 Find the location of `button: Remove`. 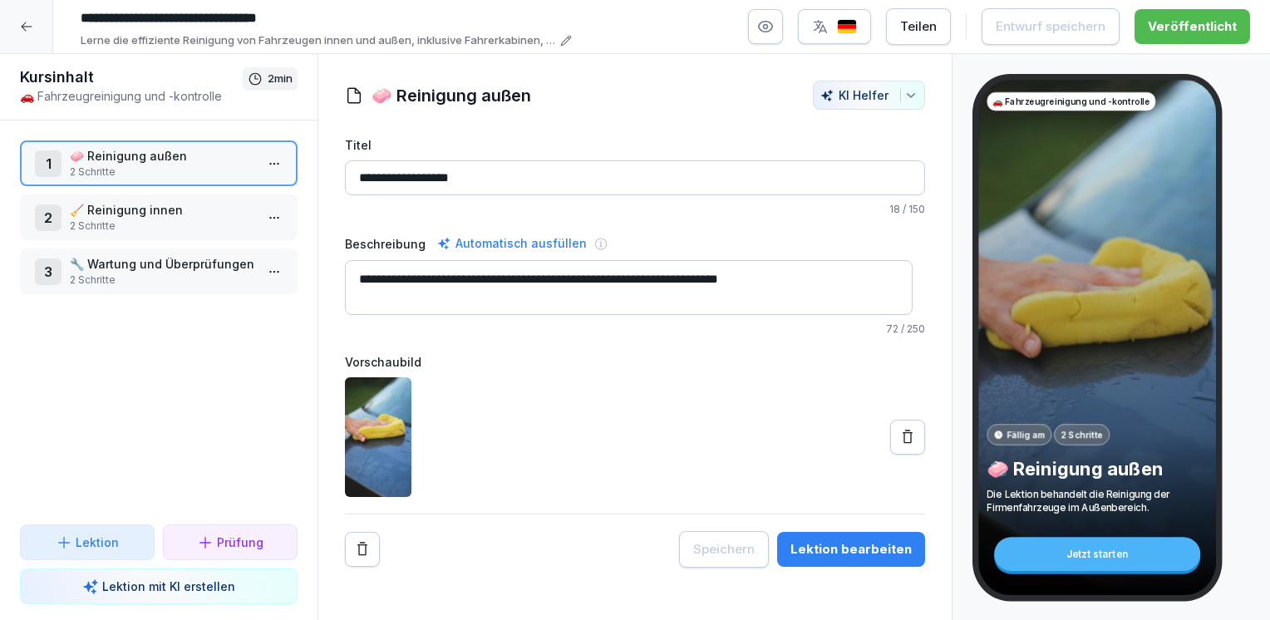

button: Remove is located at coordinates (362, 549).